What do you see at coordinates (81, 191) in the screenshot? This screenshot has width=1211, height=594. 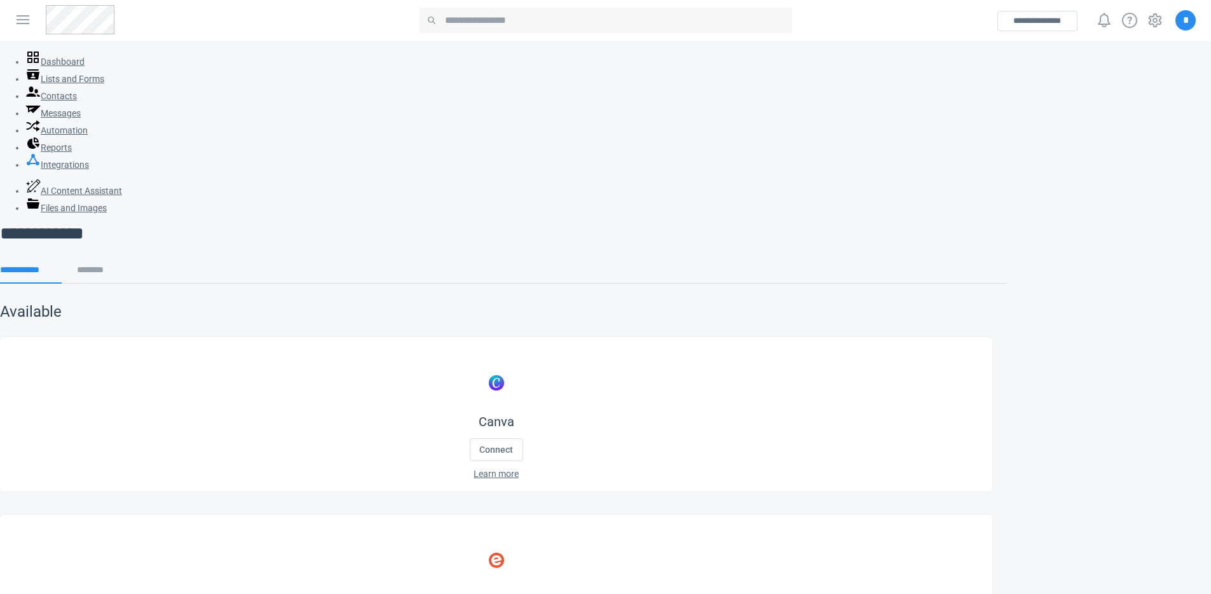 I see `span: AI Content Assistant` at bounding box center [81, 191].